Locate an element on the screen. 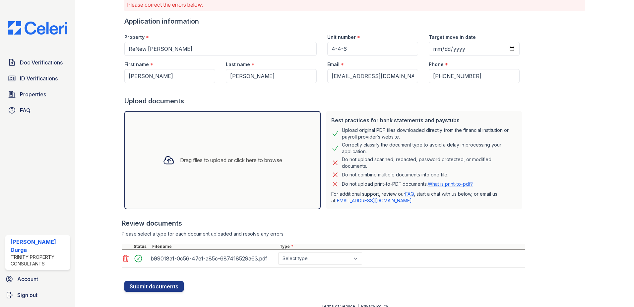 This screenshot has width=634, height=307. span: Properties is located at coordinates (33, 94).